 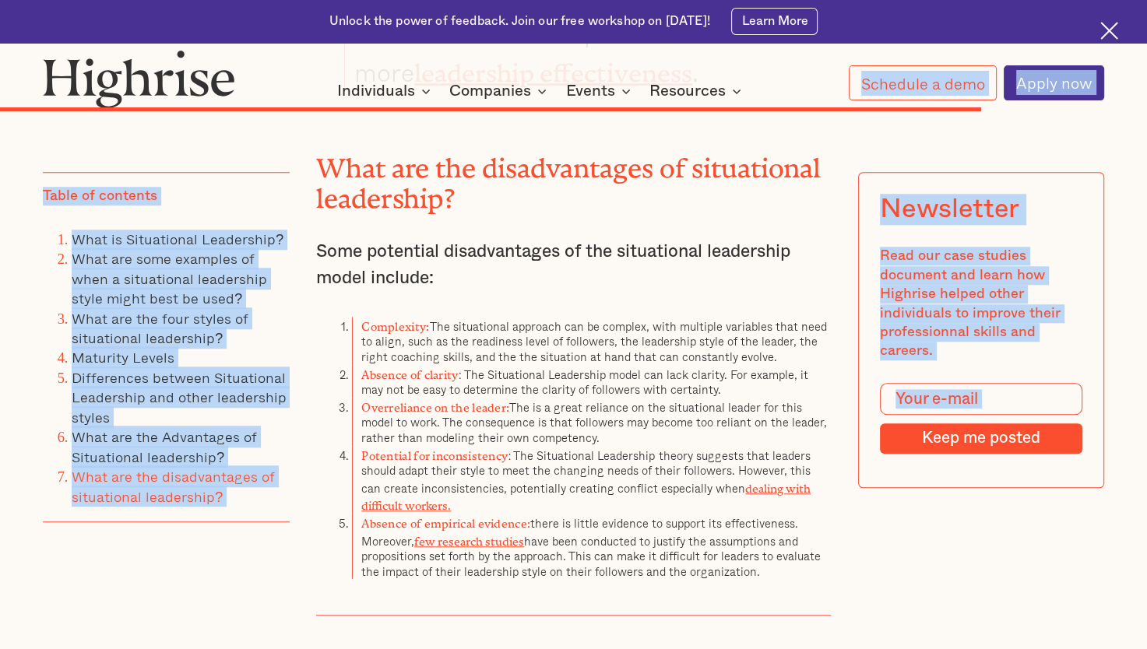 What do you see at coordinates (980, 304) in the screenshot?
I see `div: Read our case studies document and learn how Highrise helped other individuals to improve their p...` at bounding box center [980, 304].